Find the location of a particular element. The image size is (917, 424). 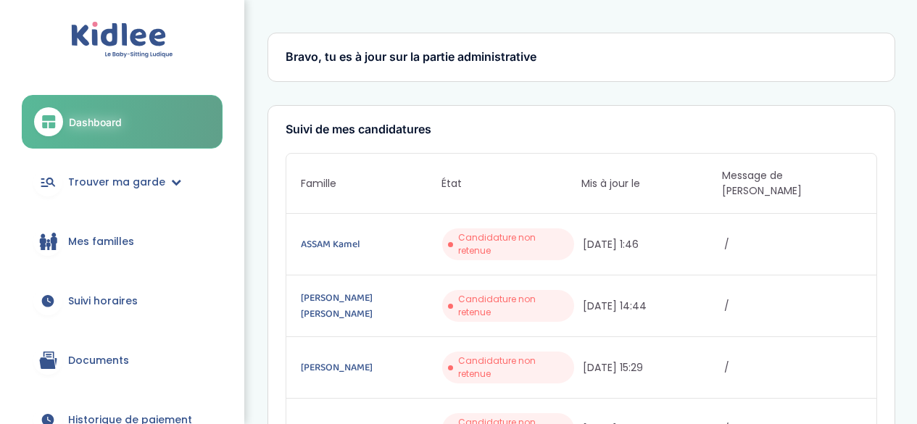

span: Famille is located at coordinates (370, 183).